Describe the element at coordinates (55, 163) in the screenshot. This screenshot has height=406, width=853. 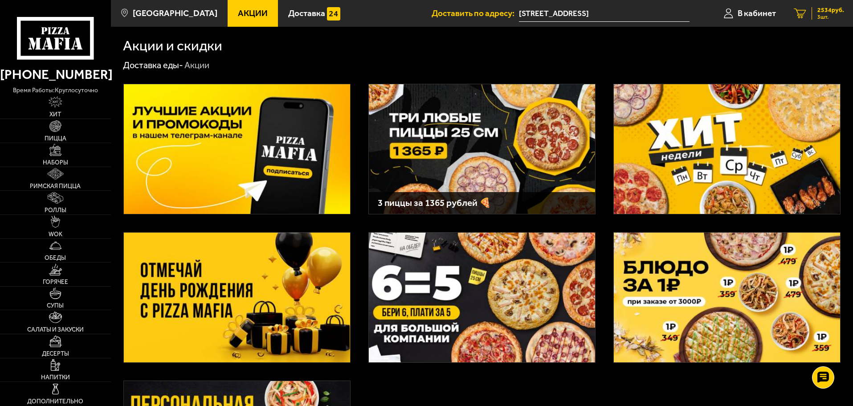
I see `span: Наборы` at that location.